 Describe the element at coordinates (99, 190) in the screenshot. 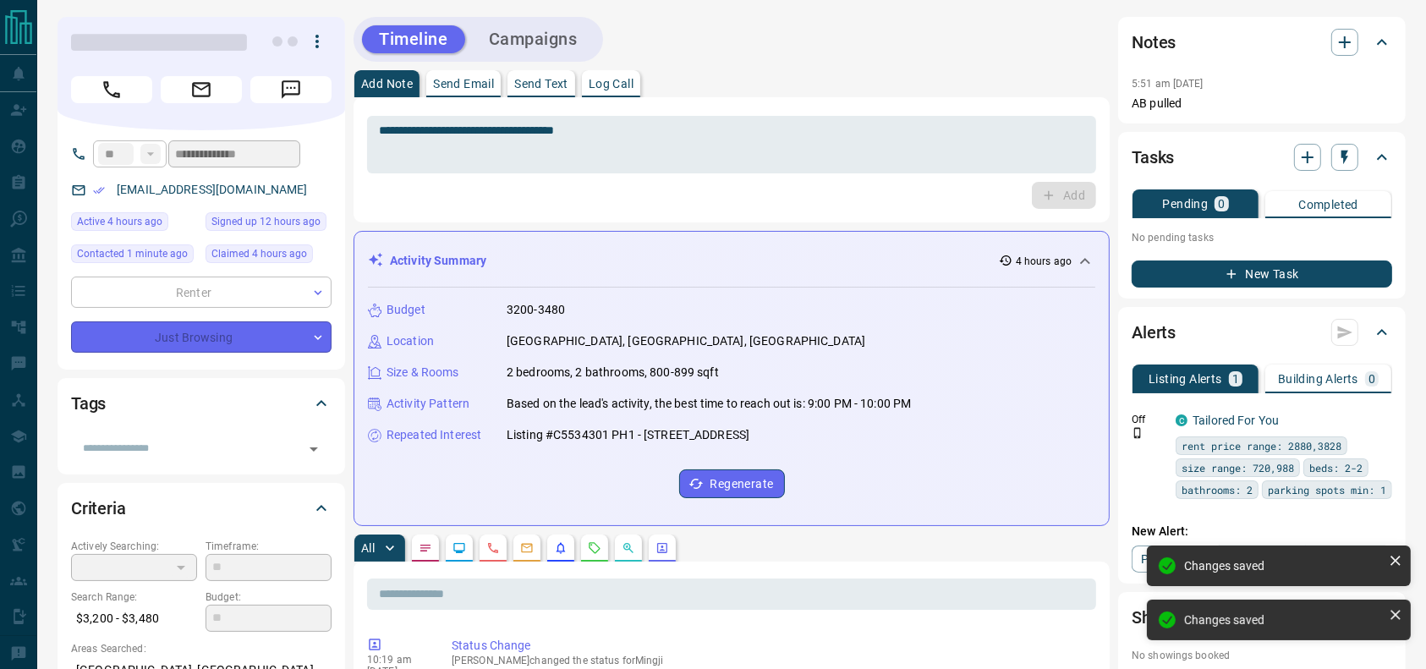

I see `svg: Email Verified` at that location.